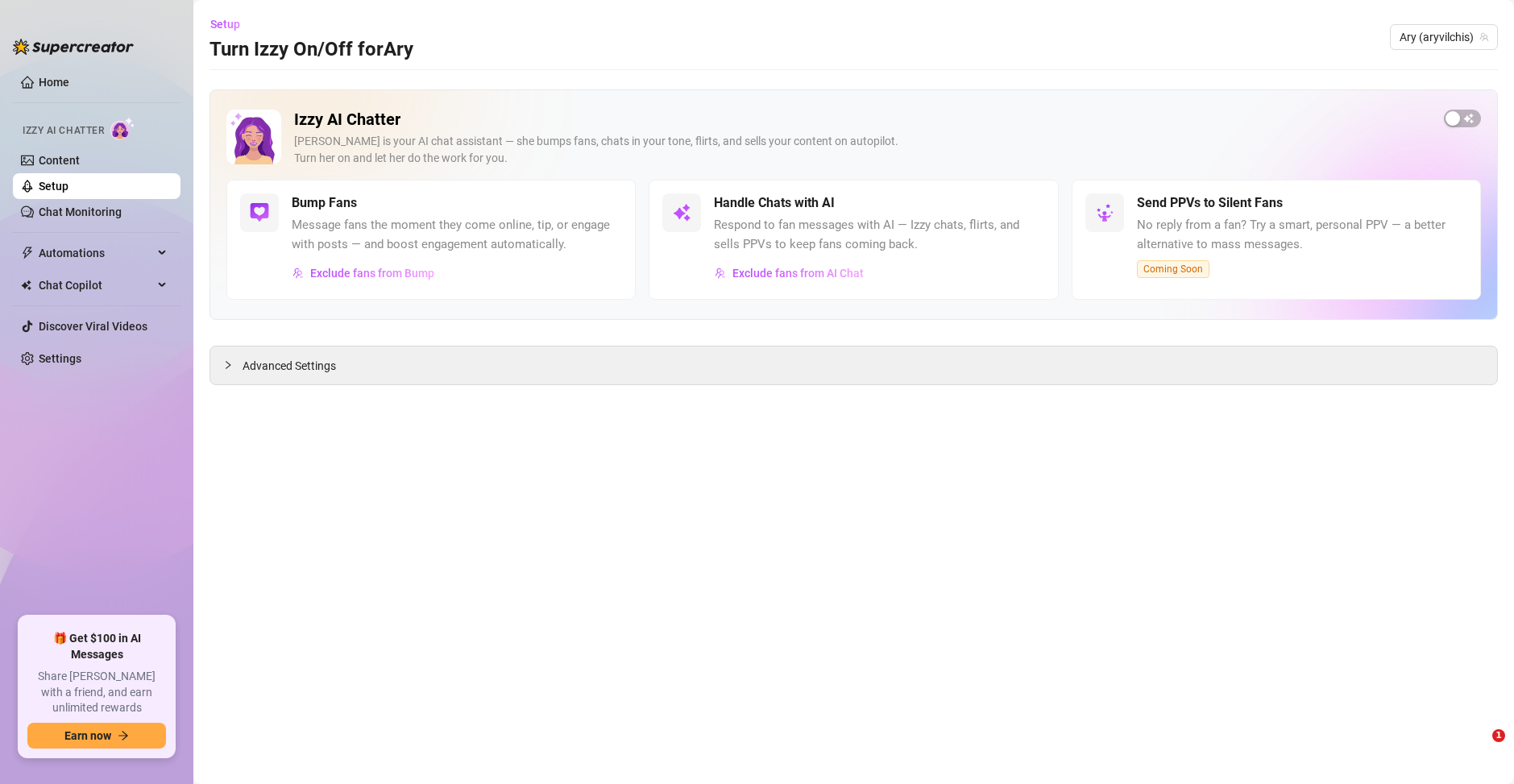 The width and height of the screenshot is (1514, 784). What do you see at coordinates (372, 273) in the screenshot?
I see `span: Exclude fans from Bump` at bounding box center [372, 273].